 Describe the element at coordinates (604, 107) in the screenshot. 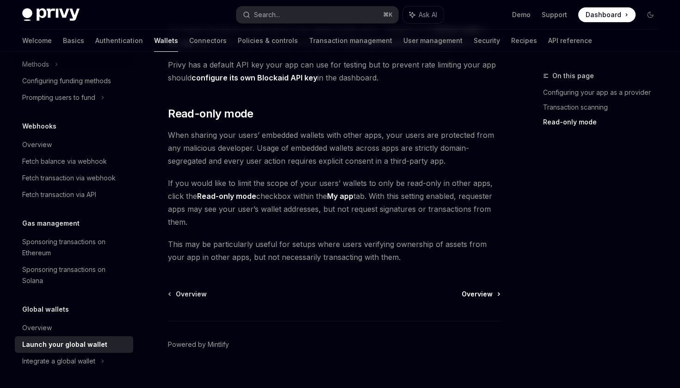

I see `a: Transaction scanning` at that location.